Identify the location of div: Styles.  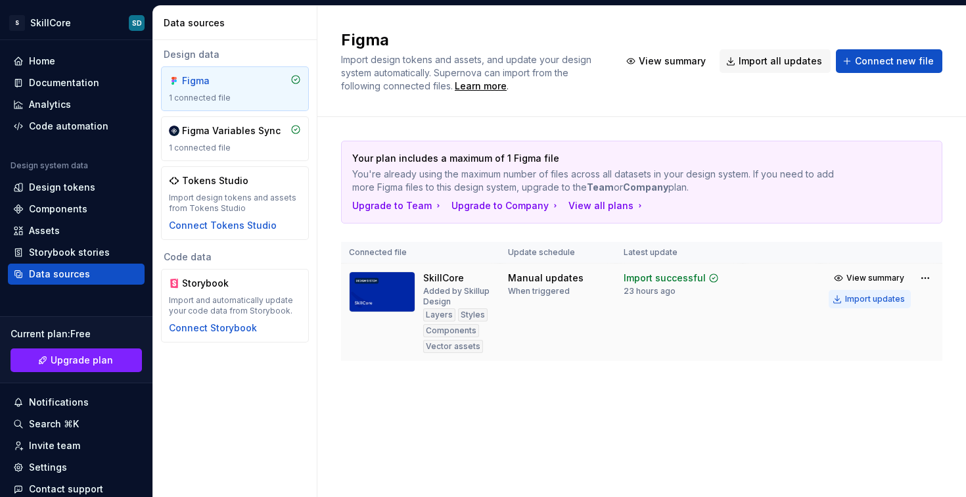
(472, 315).